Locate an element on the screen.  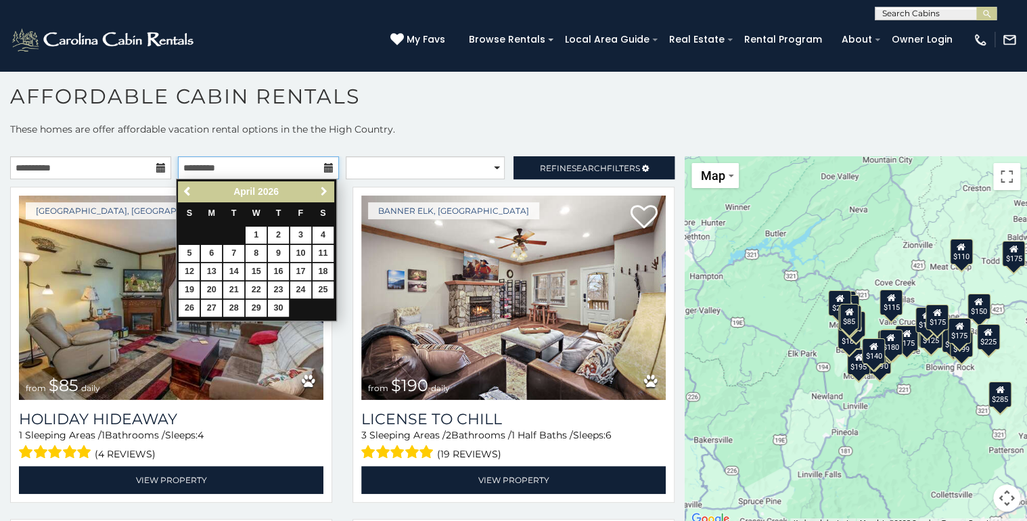
span: Thursday is located at coordinates (279, 213).